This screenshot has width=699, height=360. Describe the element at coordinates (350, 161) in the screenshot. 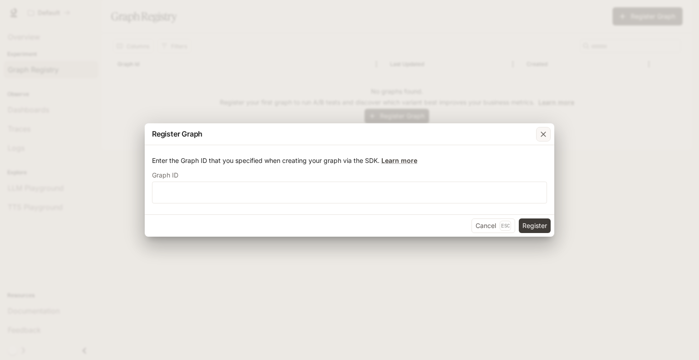

I see `p: Enter the Graph ID that you specified when creating your graph via the SDK.` at that location.